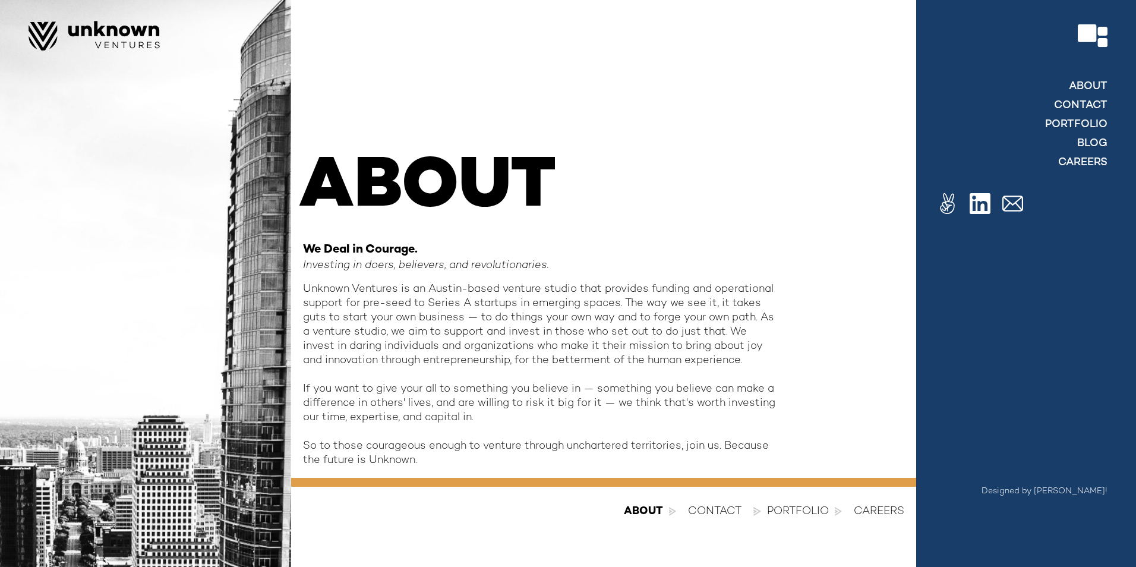  I want to click on img: Image of a Linkedin logo, so click(980, 203).